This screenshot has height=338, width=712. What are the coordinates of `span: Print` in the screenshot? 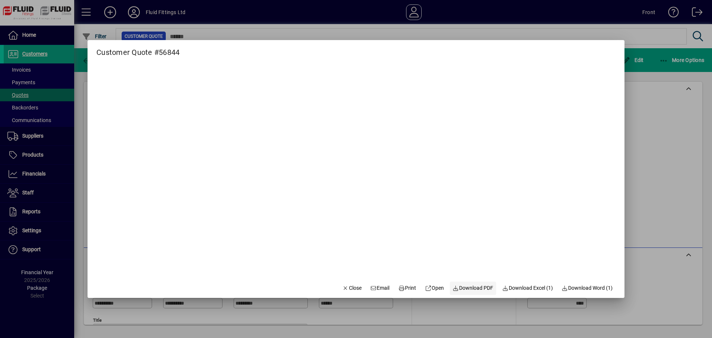 It's located at (407, 288).